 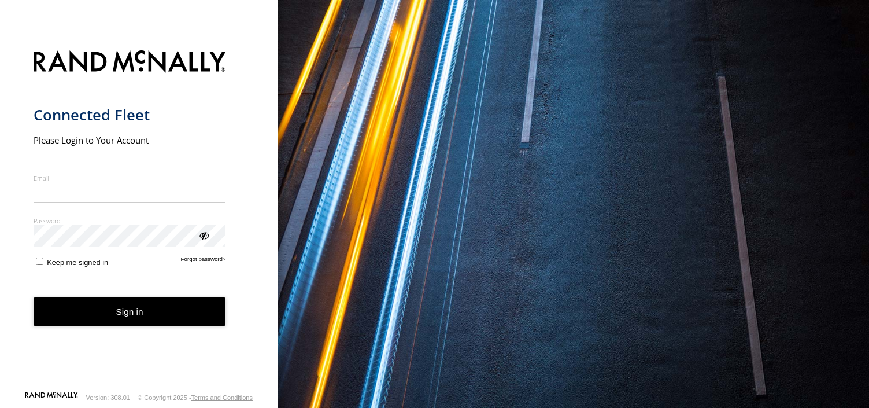 I want to click on div: Version: 308.01, so click(x=108, y=397).